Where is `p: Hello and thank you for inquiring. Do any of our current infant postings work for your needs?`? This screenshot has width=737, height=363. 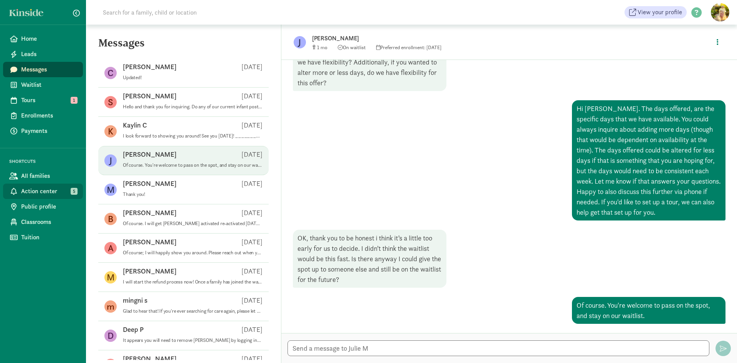
p: Hello and thank you for inquiring. Do any of our current infant postings work for your needs? is located at coordinates (193, 107).